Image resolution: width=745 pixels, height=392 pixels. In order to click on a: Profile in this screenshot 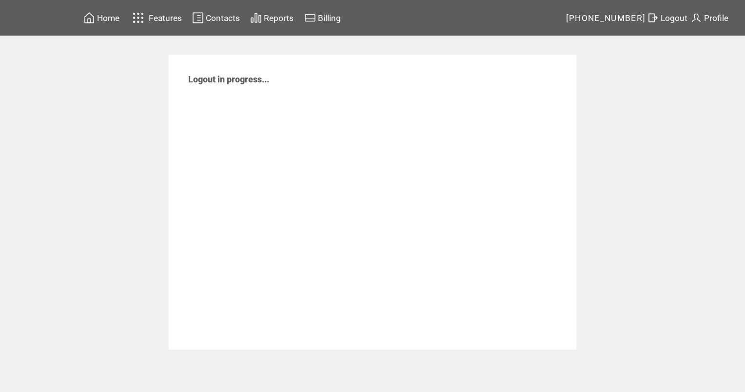, I will do `click(709, 18)`.